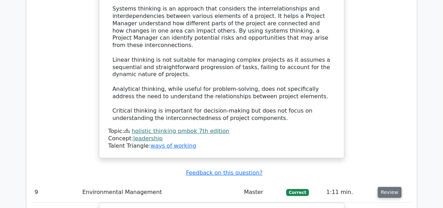 The height and width of the screenshot is (208, 443). What do you see at coordinates (222, 139) in the screenshot?
I see `div: Talent Triangle:` at bounding box center [222, 139].